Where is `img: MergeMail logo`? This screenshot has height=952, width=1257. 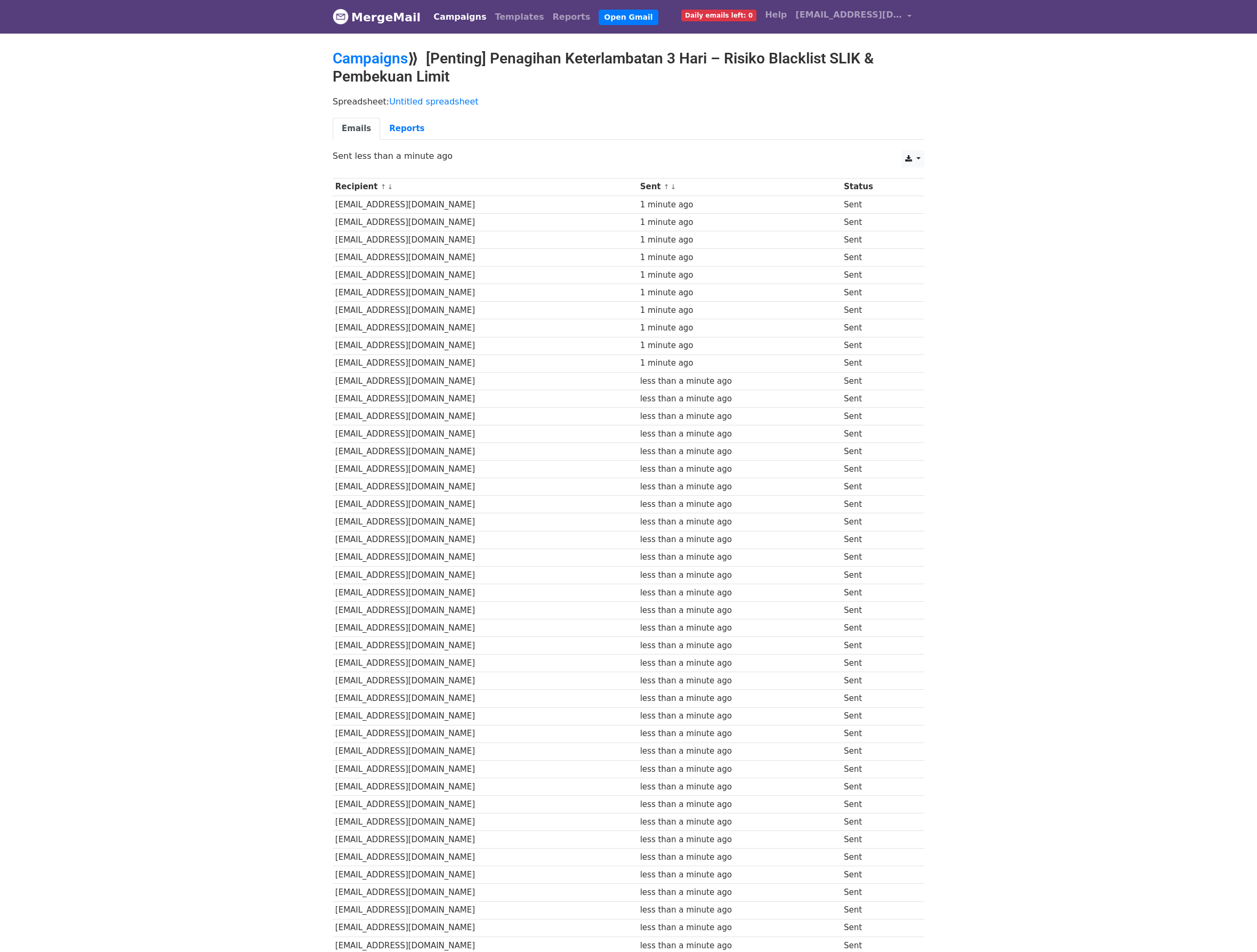
img: MergeMail logo is located at coordinates (341, 17).